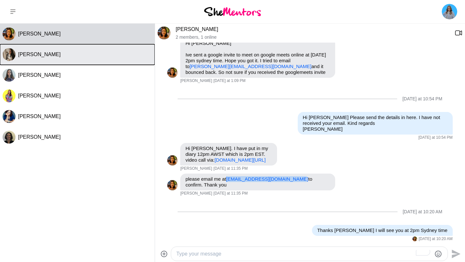  I want to click on time: 2025-08-24T13:35:59.841Z, so click(230, 194).